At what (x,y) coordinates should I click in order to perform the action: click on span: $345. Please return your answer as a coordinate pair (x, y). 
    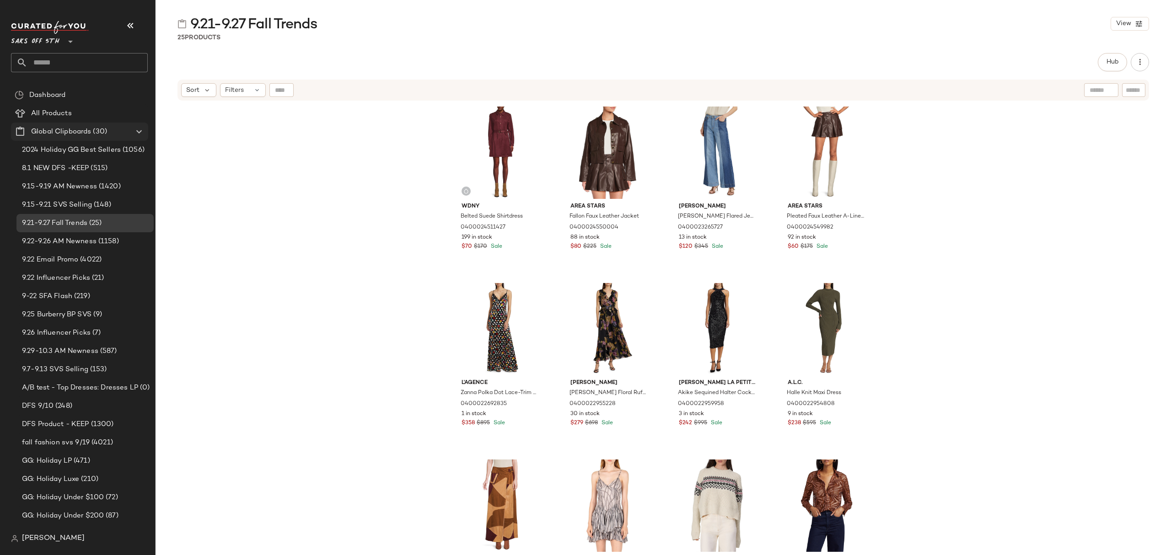
    Looking at the image, I should click on (701, 247).